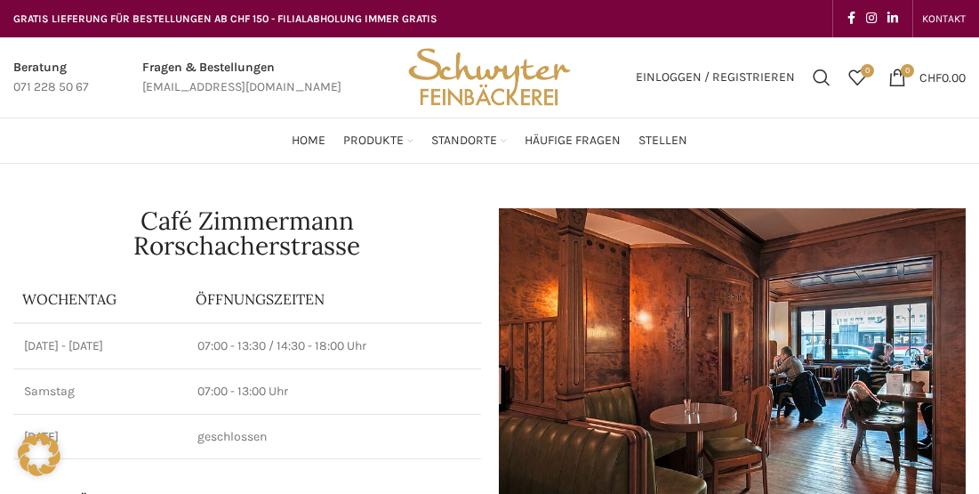  I want to click on div: Meine Wunschliste, so click(857, 77).